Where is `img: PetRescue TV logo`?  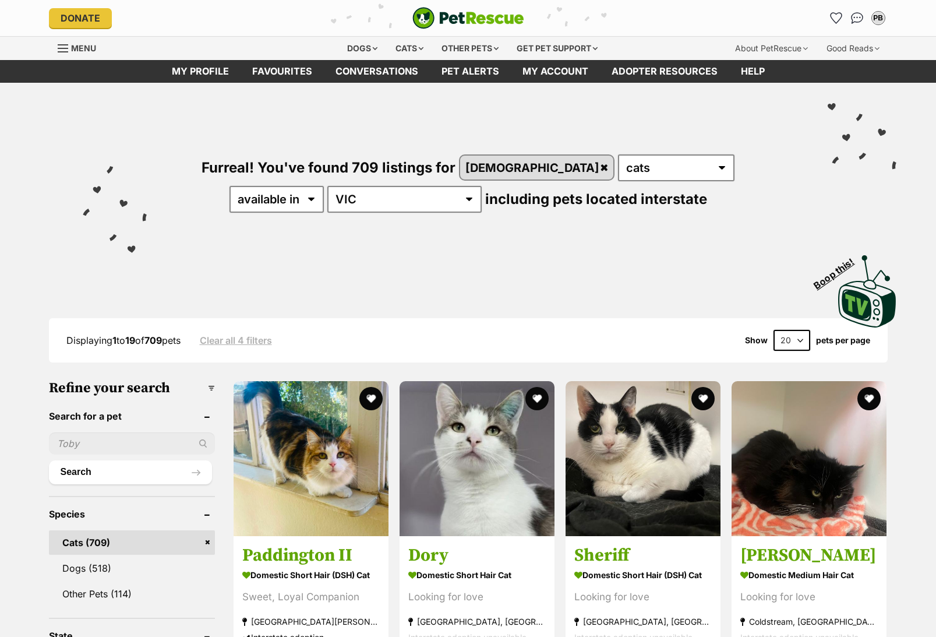 img: PetRescue TV logo is located at coordinates (868, 291).